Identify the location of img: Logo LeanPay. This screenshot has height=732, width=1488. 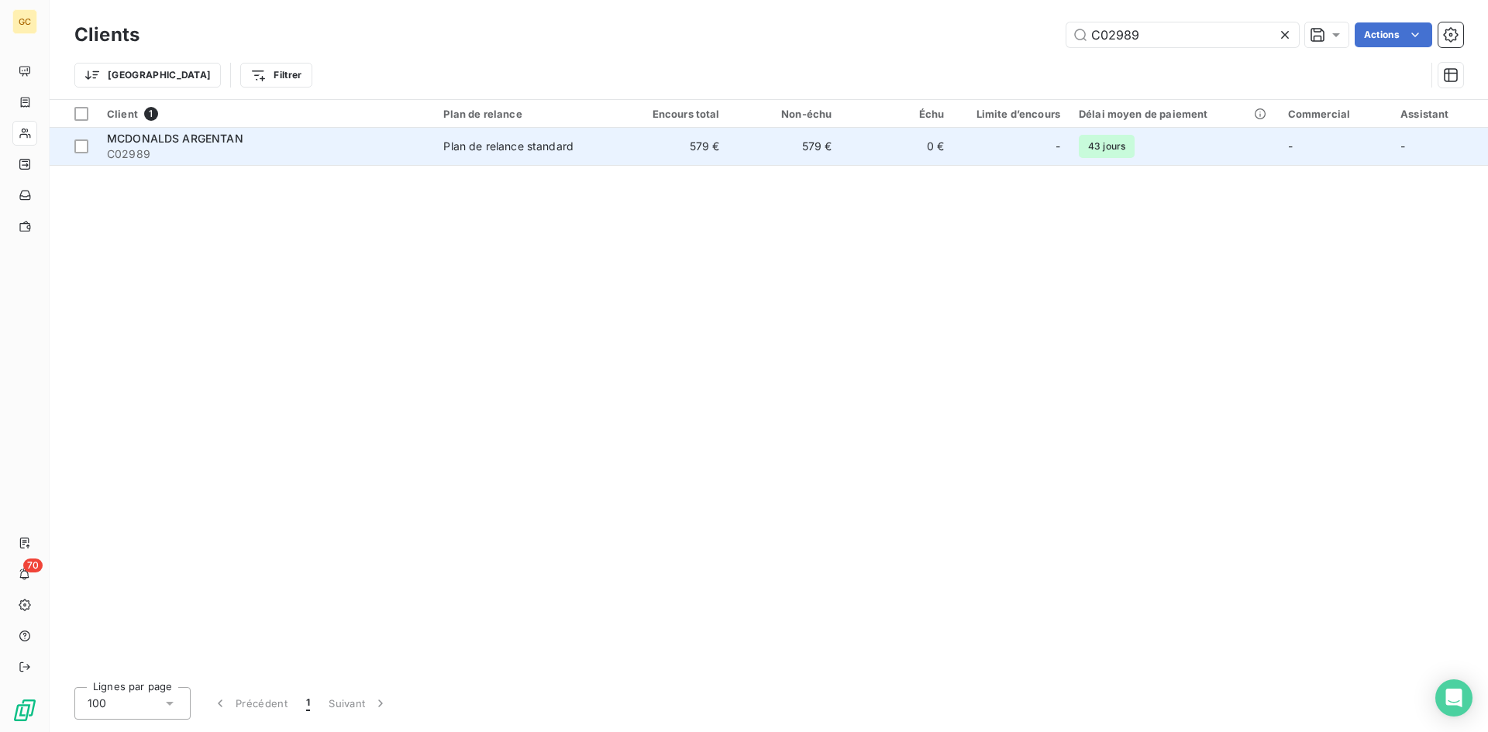
(25, 711).